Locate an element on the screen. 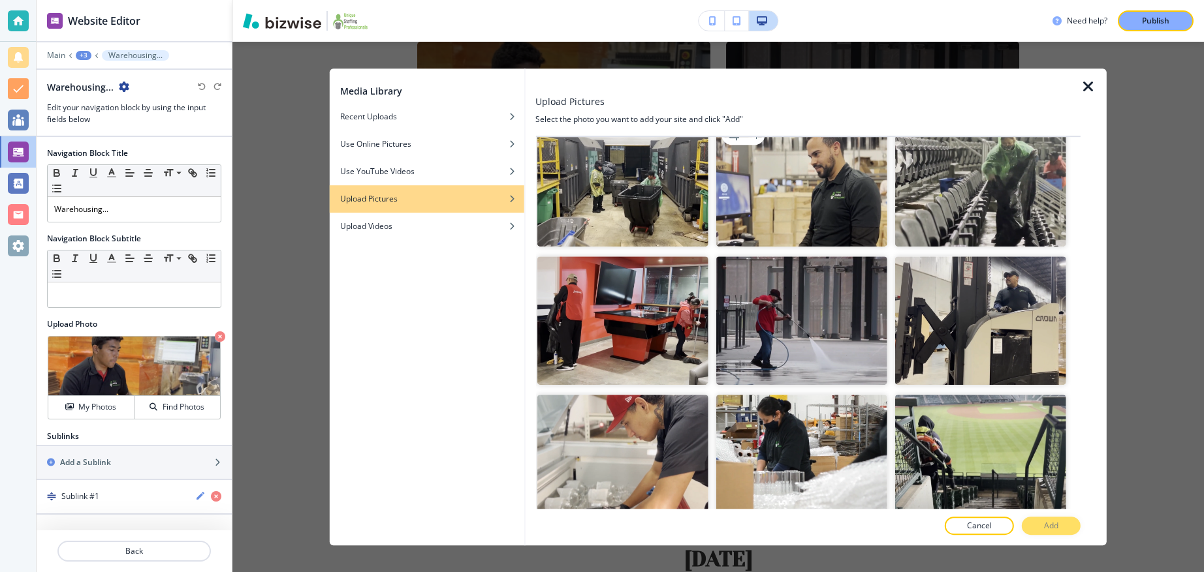 This screenshot has width=1204, height=572. img: Drag is located at coordinates (52, 497).